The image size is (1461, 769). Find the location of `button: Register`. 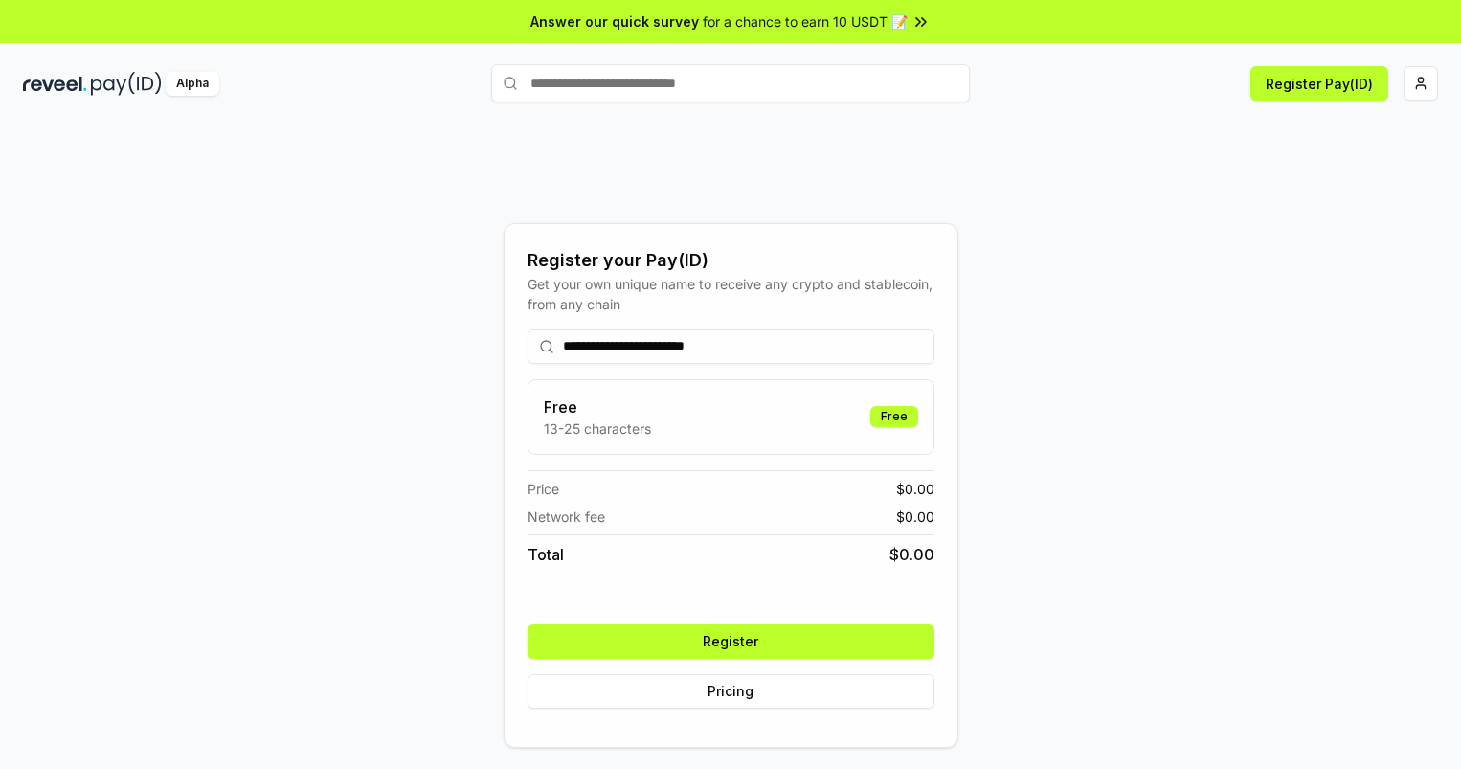

button: Register is located at coordinates (730, 641).